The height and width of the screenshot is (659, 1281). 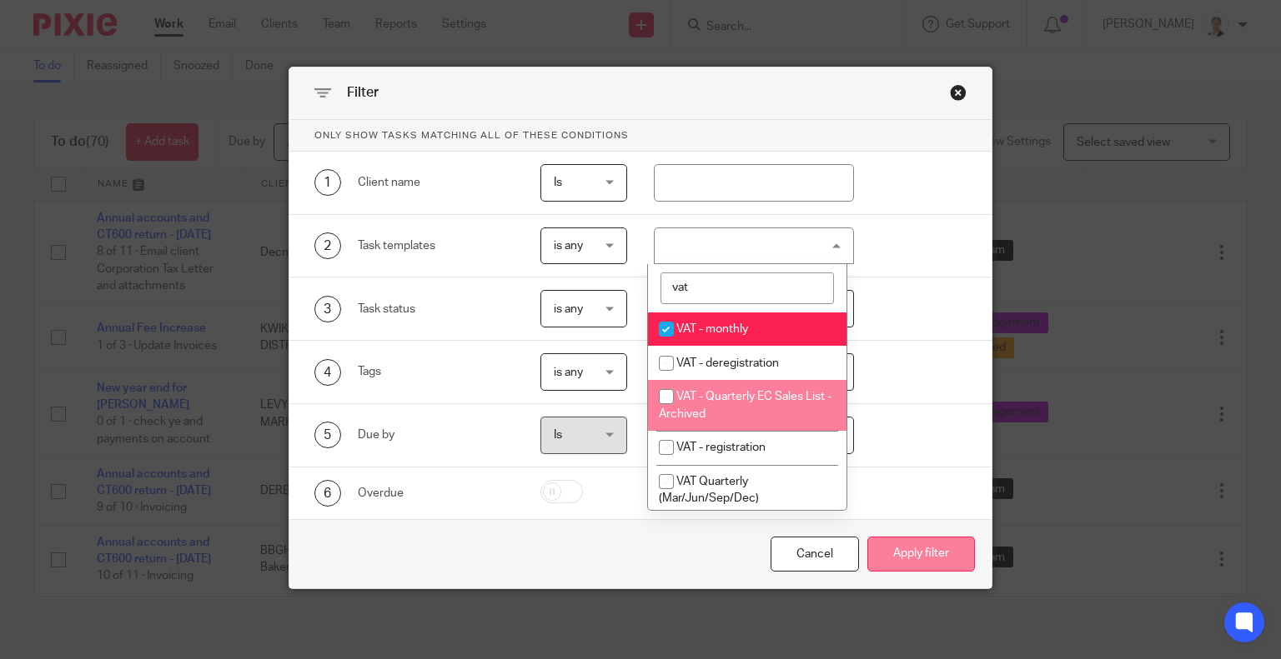 What do you see at coordinates (436, 372) in the screenshot?
I see `div: Tags` at bounding box center [436, 372].